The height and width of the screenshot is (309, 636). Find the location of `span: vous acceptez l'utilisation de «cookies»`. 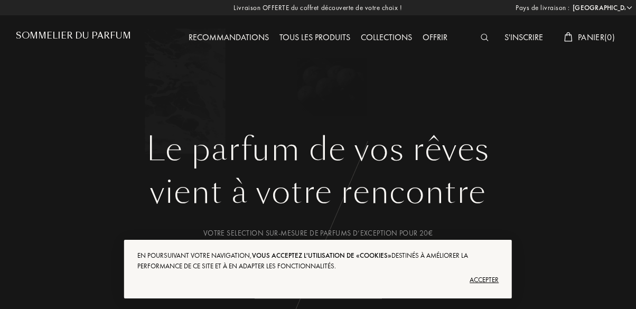

span: vous acceptez l'utilisation de «cookies» is located at coordinates (321, 255).